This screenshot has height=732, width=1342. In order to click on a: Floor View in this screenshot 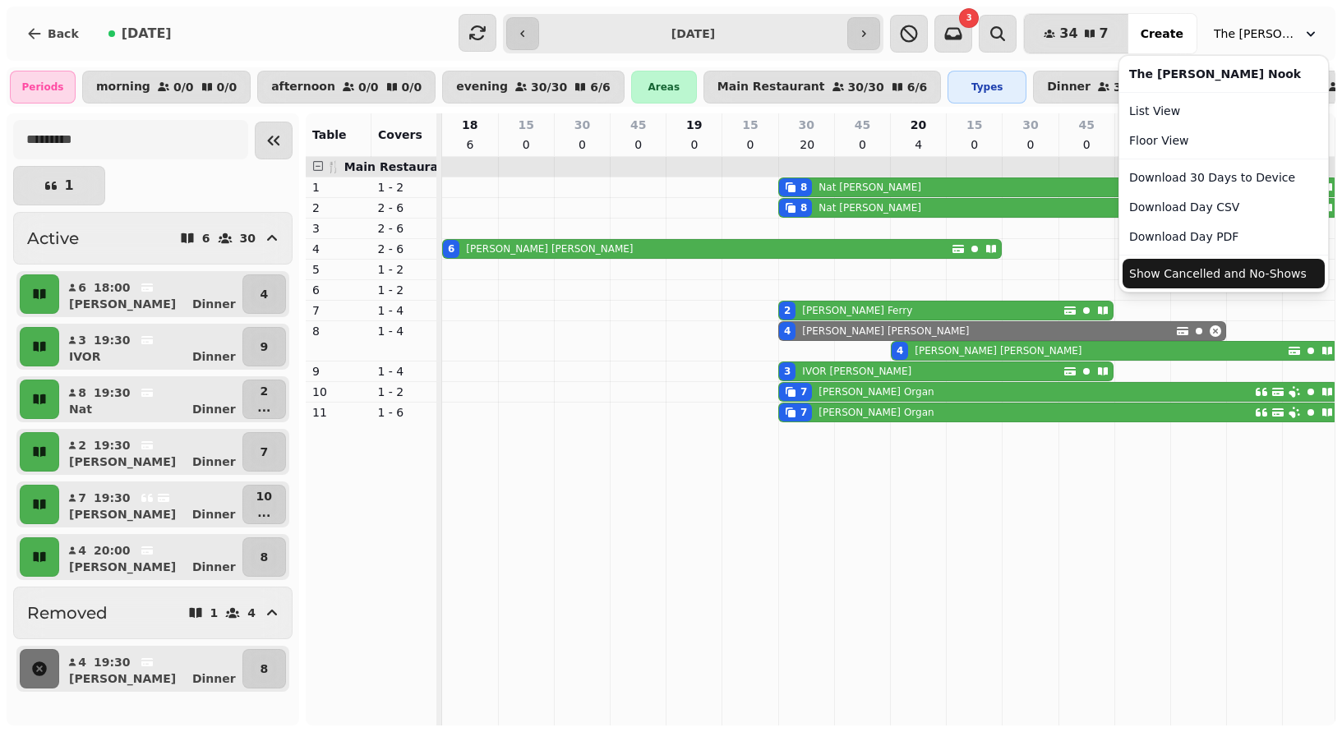, I will do `click(1224, 141)`.